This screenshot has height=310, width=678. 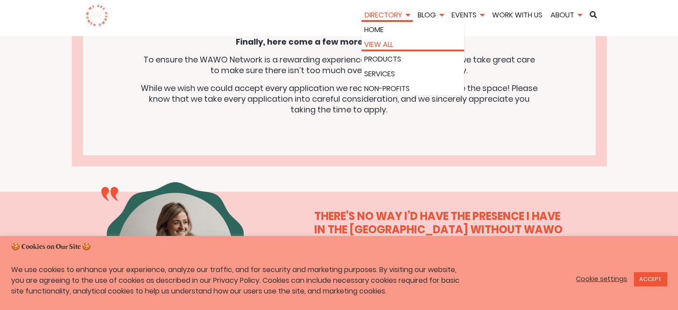 What do you see at coordinates (517, 15) in the screenshot?
I see `a: Work With Us` at bounding box center [517, 15].